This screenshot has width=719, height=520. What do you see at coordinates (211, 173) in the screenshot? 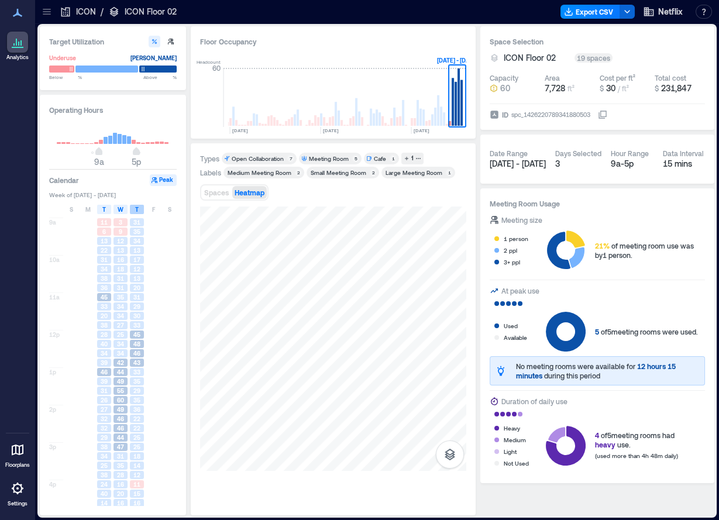
I see `div: Labels` at bounding box center [211, 173].